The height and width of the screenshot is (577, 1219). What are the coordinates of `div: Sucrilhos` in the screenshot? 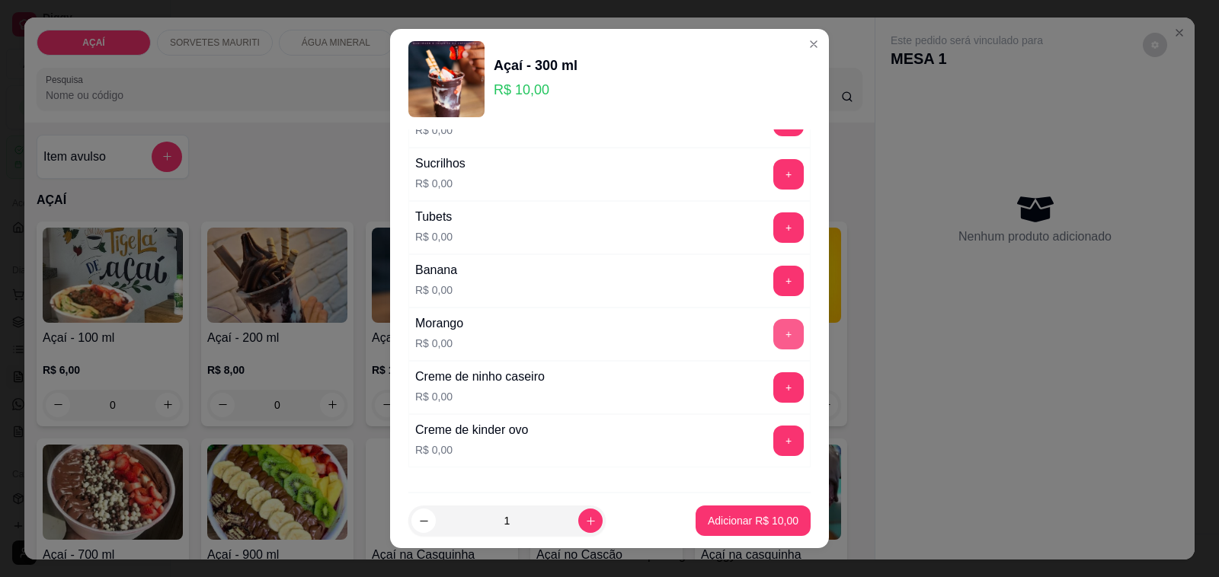 It's located at (440, 164).